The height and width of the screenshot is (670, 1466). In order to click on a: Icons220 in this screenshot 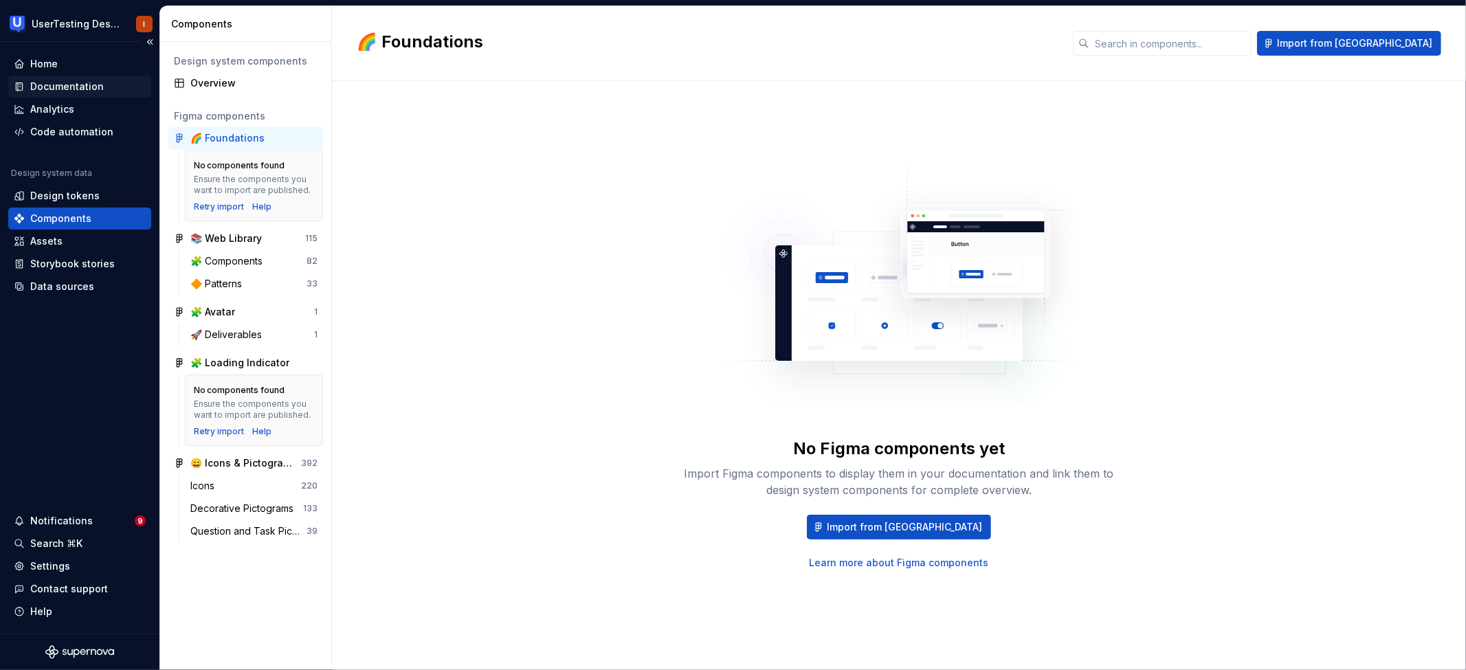, I will do `click(254, 486)`.